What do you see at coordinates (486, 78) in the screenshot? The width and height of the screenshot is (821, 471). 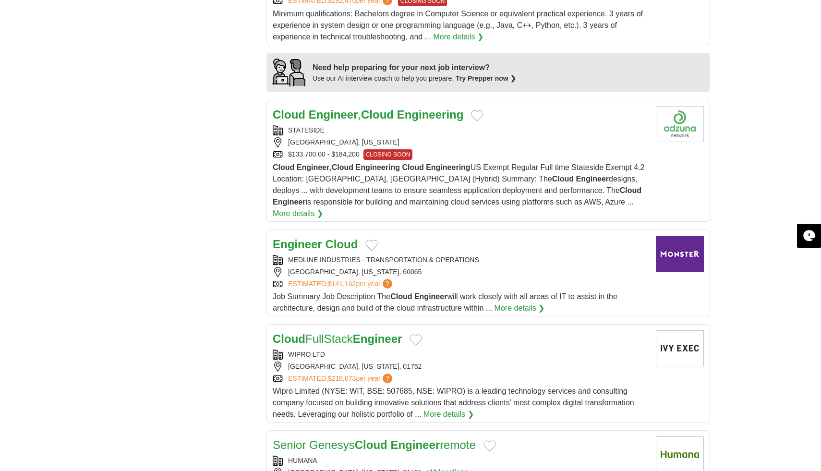 I see `a: Try Prepper now ❯` at bounding box center [486, 78].